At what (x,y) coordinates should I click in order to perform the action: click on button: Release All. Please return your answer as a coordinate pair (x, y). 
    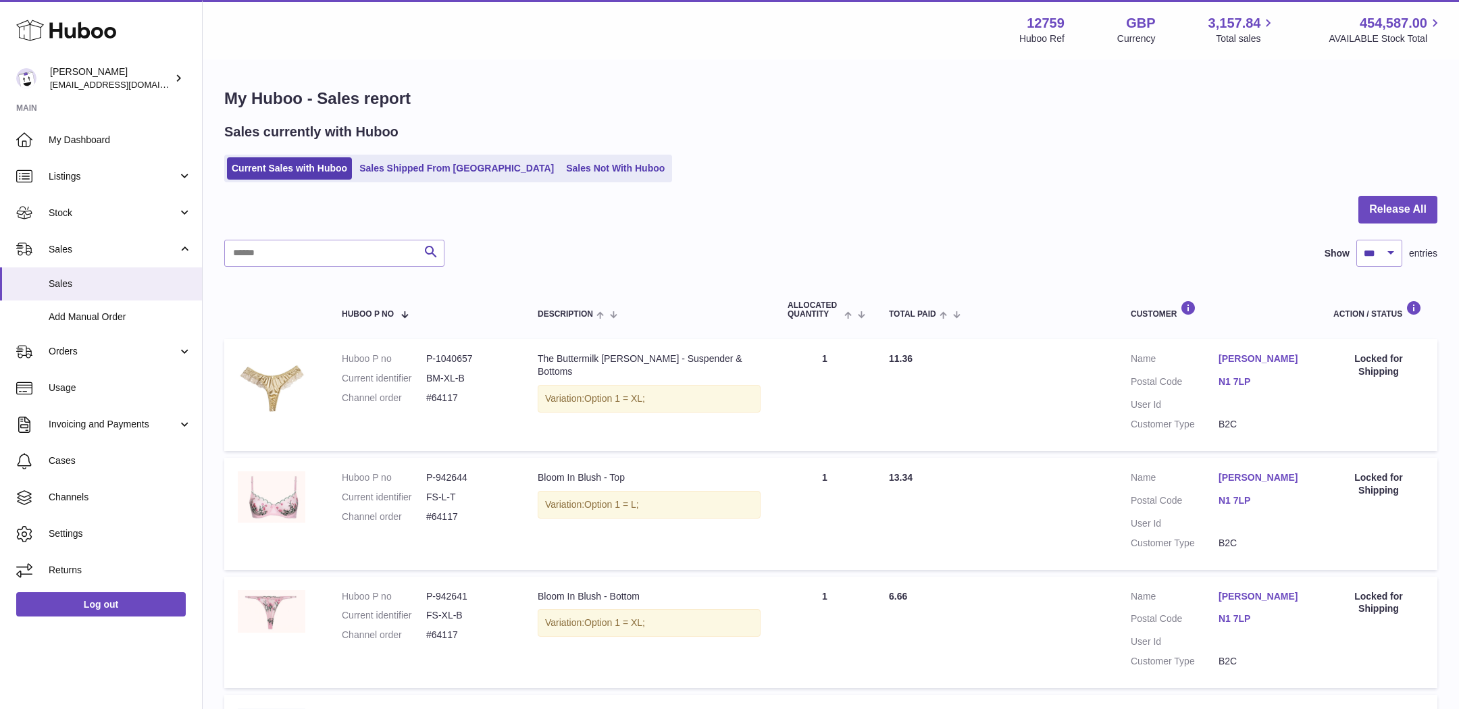
    Looking at the image, I should click on (1397, 209).